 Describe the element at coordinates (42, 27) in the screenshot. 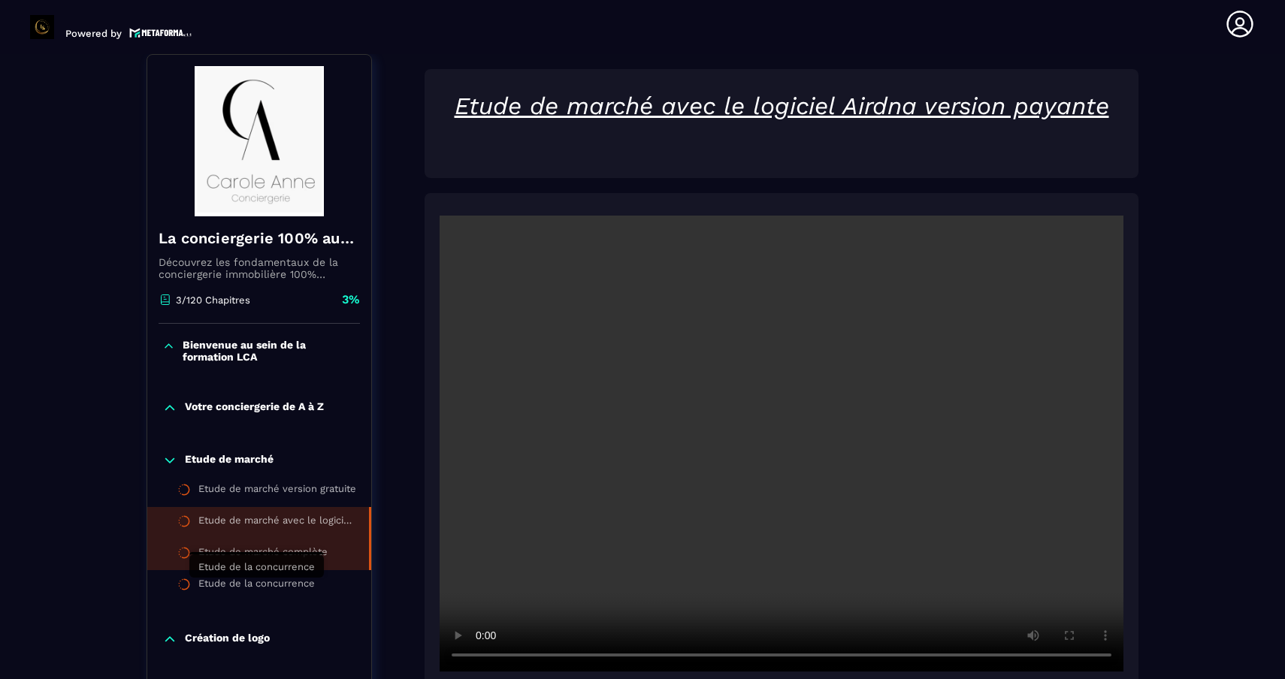

I see `img: logo-branding` at that location.